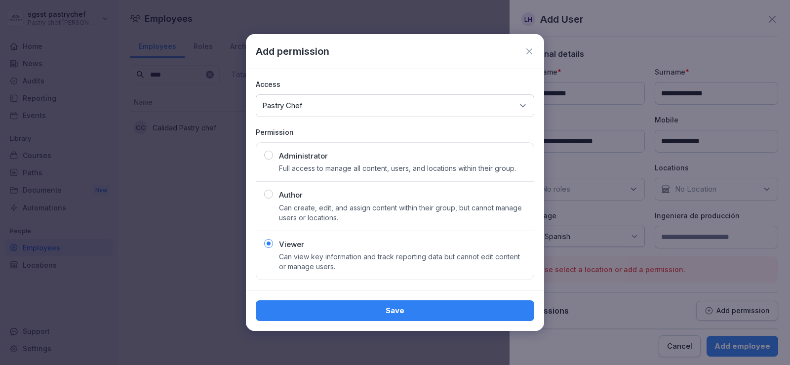 The image size is (790, 365). What do you see at coordinates (395, 311) in the screenshot?
I see `div: Save` at bounding box center [395, 311].